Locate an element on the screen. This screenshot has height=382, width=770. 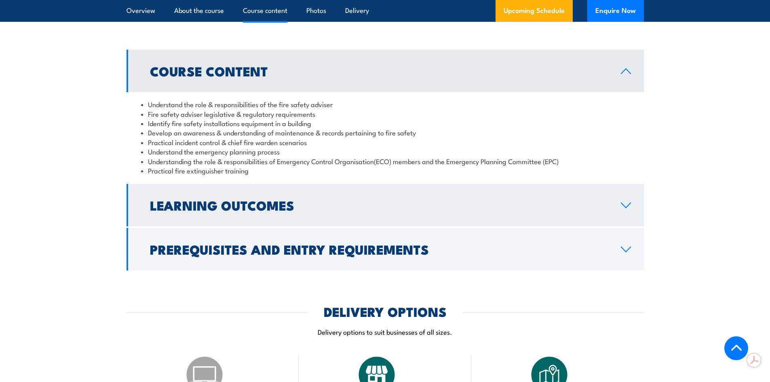
li: Understanding the role & responsibilities of Emergency Control Organisation(ECO) members and the ... is located at coordinates (385, 161).